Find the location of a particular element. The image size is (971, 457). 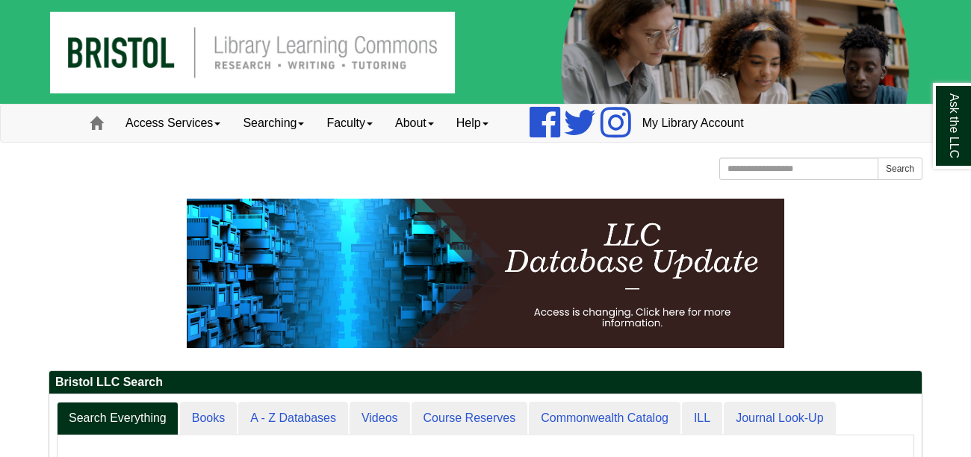

a: Faculty is located at coordinates (350, 123).